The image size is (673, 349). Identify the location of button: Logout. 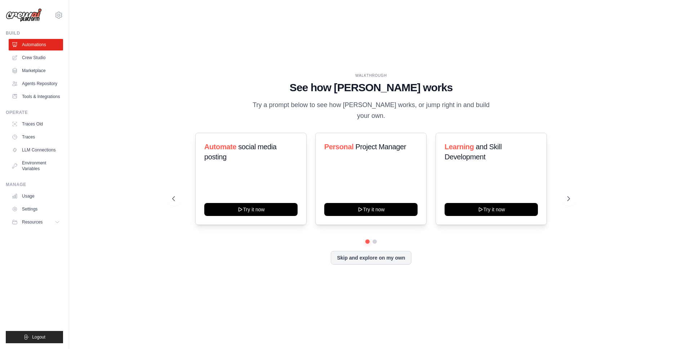
(34, 337).